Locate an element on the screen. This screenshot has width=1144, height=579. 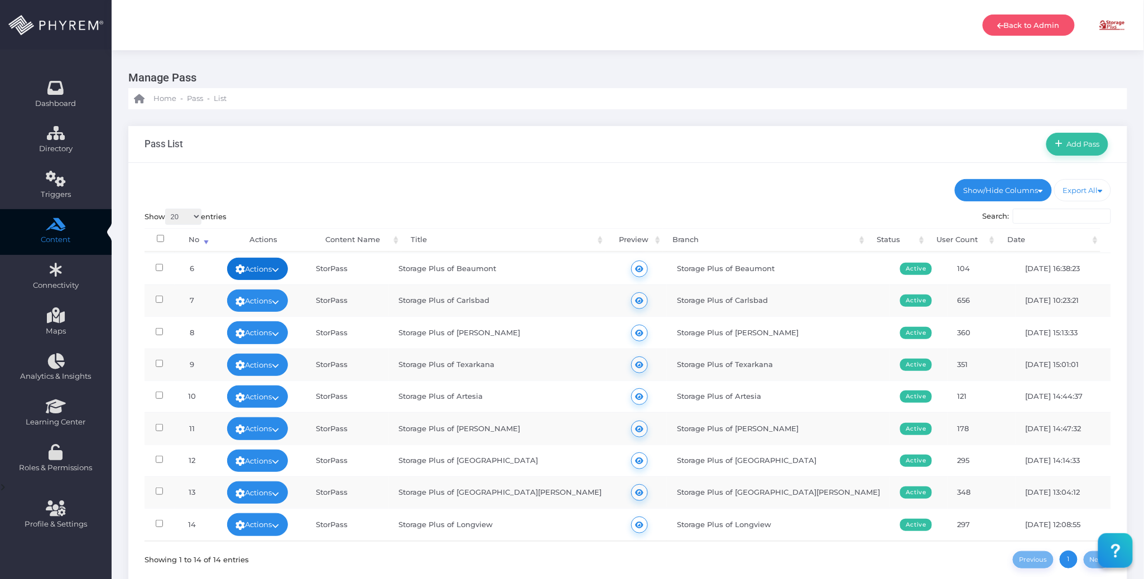
td: 656 is located at coordinates (982, 300).